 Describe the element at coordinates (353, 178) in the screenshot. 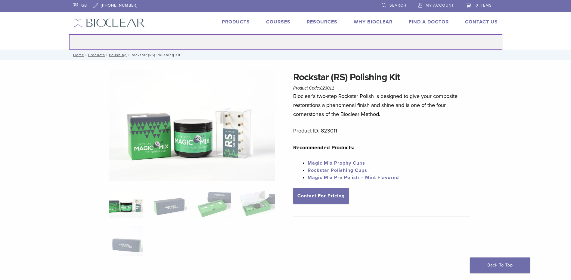

I see `a: Magic Mix Pre Polish – Mint Flavored` at that location.